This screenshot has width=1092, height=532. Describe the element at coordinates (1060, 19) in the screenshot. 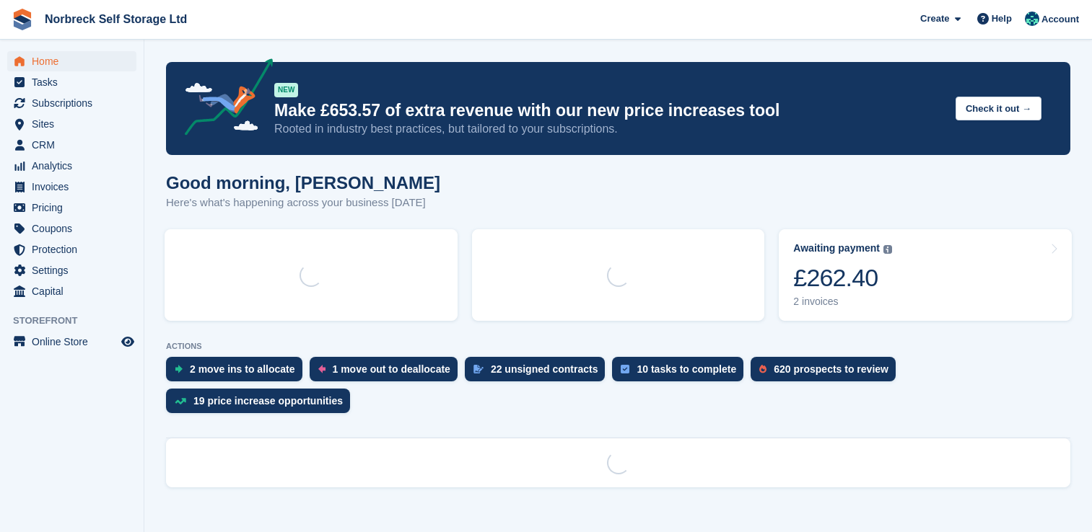

I see `span: Account` at that location.